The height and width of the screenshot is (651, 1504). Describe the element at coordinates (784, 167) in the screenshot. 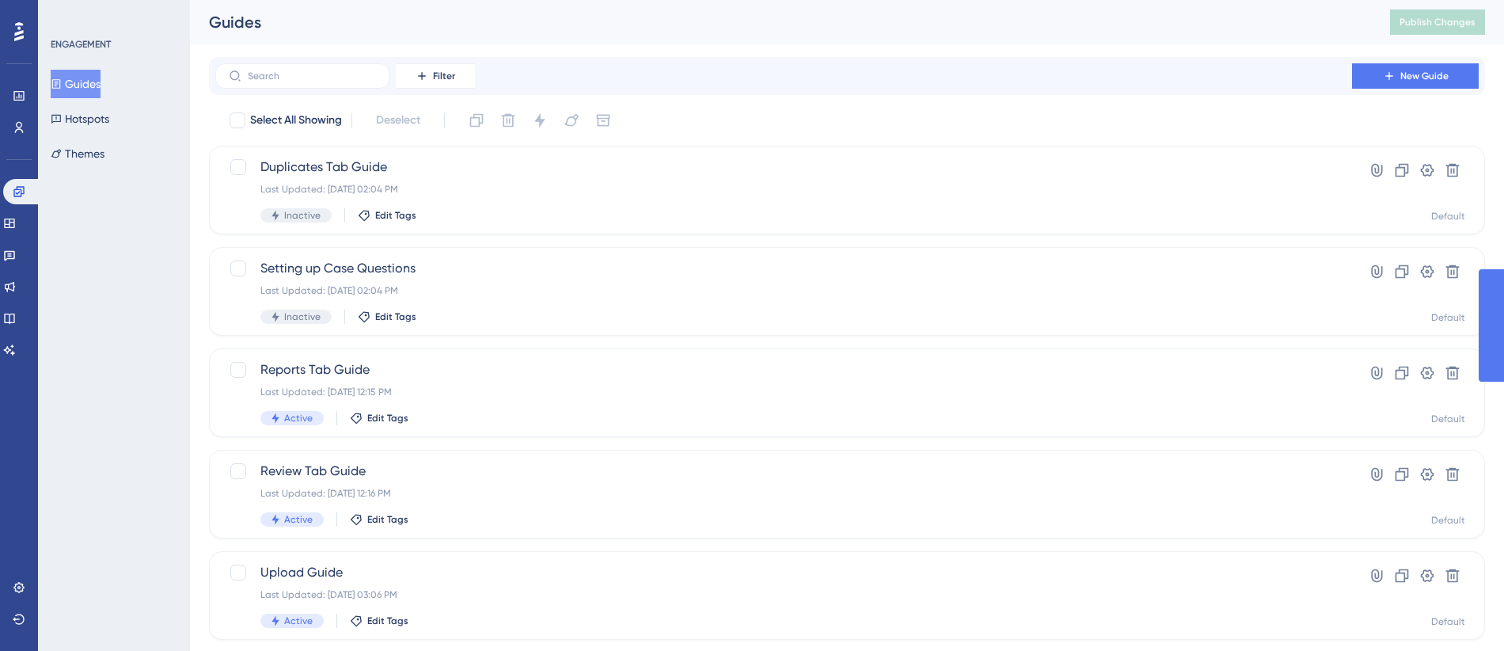

I see `span: Duplicates Tab Guide` at that location.